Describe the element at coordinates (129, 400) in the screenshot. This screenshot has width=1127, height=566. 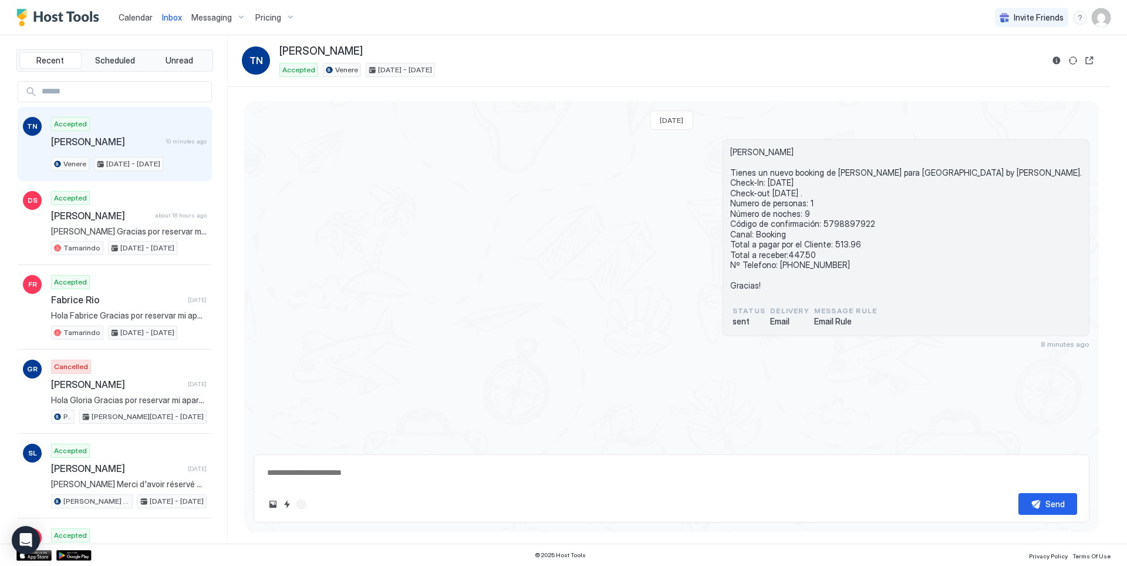
I see `span: Hola Gloria Gracias por reservar mi apartamento, estoy encantada de teneros por aquí. Te estaré e...` at that location.